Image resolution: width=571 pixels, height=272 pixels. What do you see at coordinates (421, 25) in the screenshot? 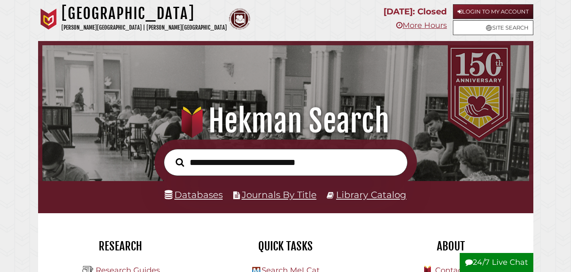
I see `a: More Hours` at bounding box center [421, 25].